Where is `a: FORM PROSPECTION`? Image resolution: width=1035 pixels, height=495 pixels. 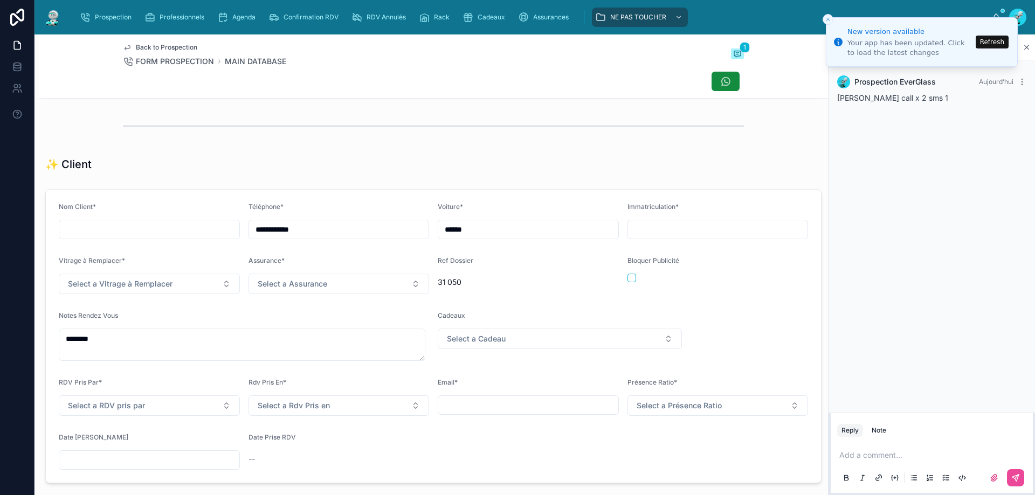 a: FORM PROSPECTION is located at coordinates (168, 61).